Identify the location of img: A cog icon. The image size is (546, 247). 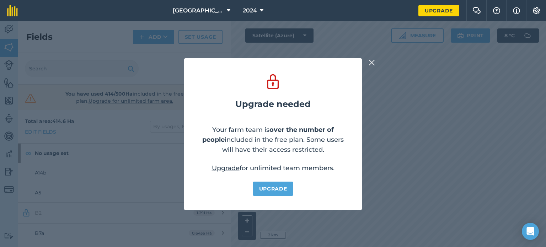
(536, 11).